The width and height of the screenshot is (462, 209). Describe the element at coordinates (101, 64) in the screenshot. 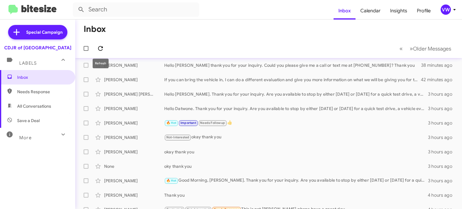

I see `div: Refresh` at that location.